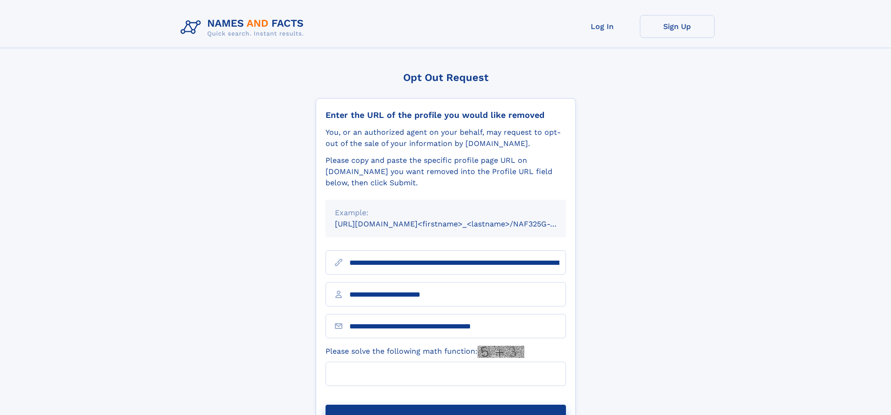  Describe the element at coordinates (602, 26) in the screenshot. I see `a: Log In` at that location.